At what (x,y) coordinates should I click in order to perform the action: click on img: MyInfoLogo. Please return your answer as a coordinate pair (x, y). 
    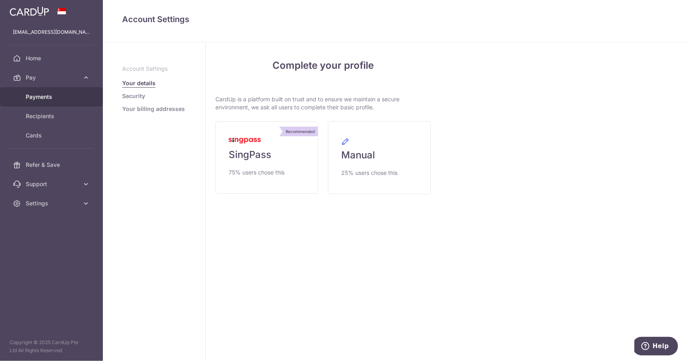
    Looking at the image, I should click on (245, 141).